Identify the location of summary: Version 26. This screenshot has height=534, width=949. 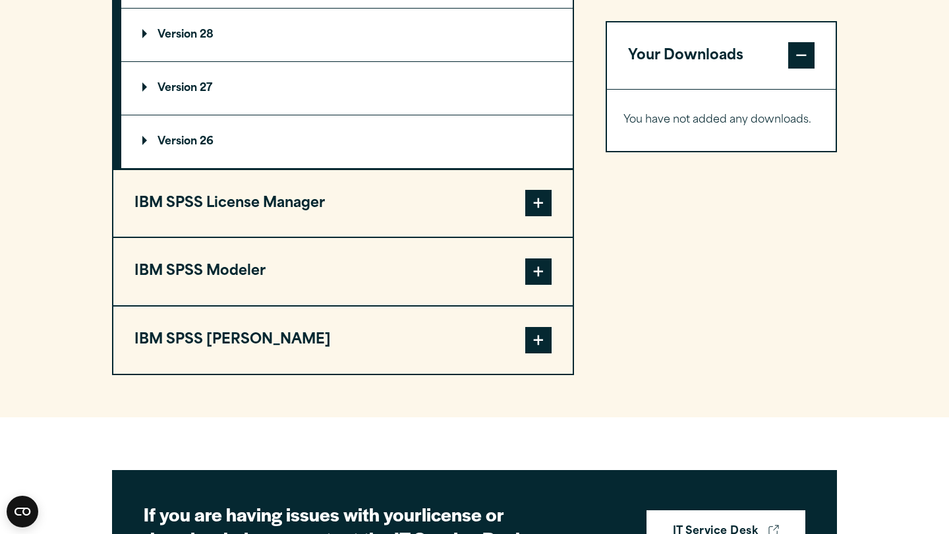
(347, 142).